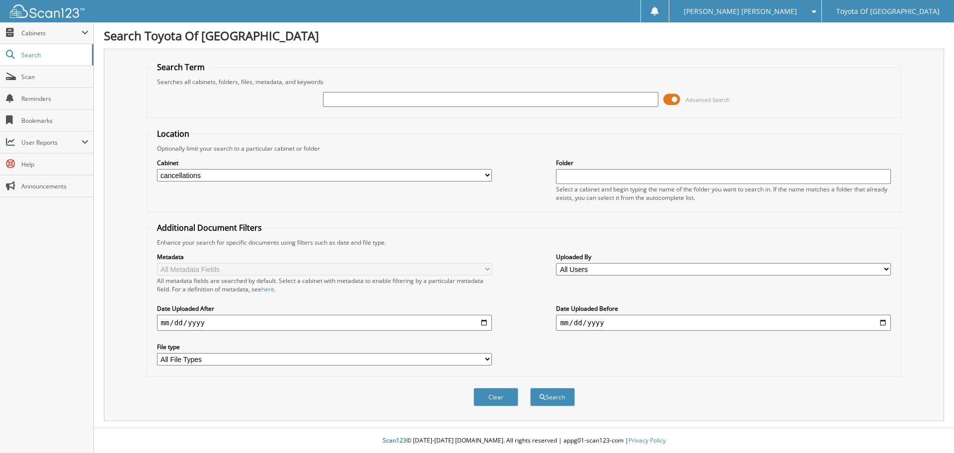 This screenshot has height=453, width=954. I want to click on span: Bookmarks, so click(55, 120).